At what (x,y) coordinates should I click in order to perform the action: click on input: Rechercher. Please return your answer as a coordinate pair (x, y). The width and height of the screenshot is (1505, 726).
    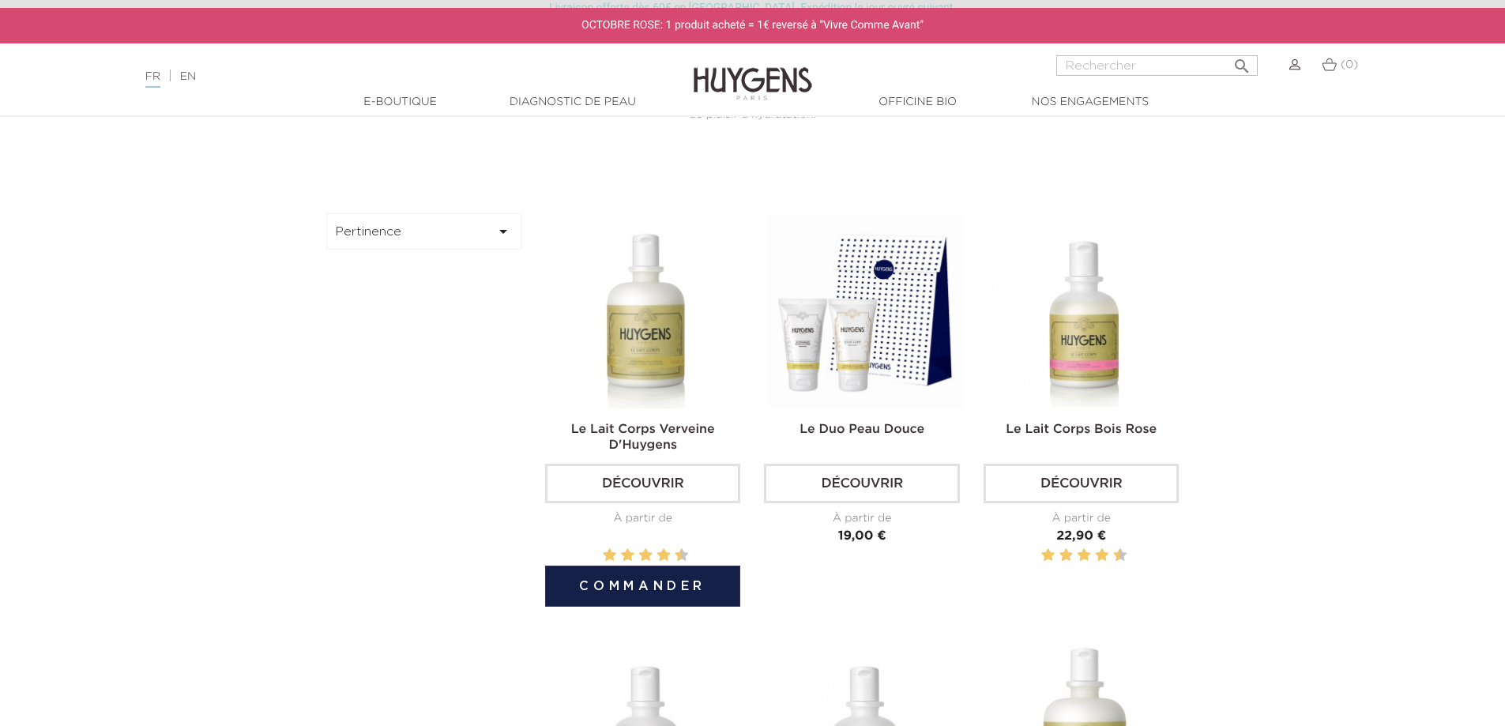
    Looking at the image, I should click on (1156, 66).